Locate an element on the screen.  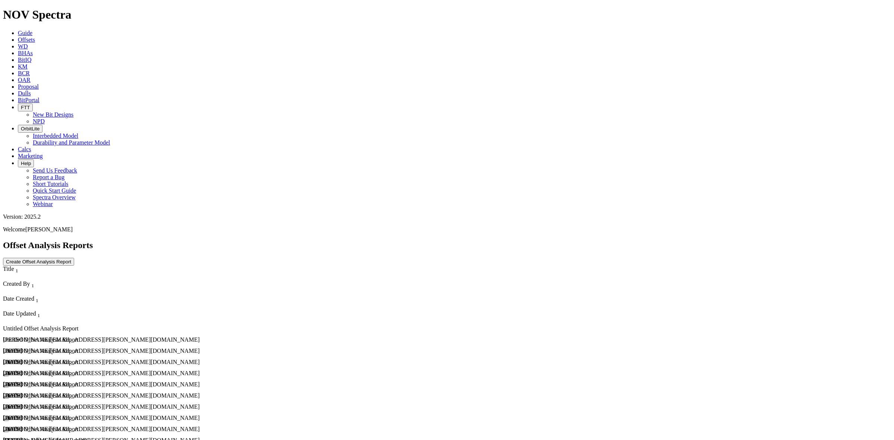
span: Date Updated is located at coordinates (19, 313).